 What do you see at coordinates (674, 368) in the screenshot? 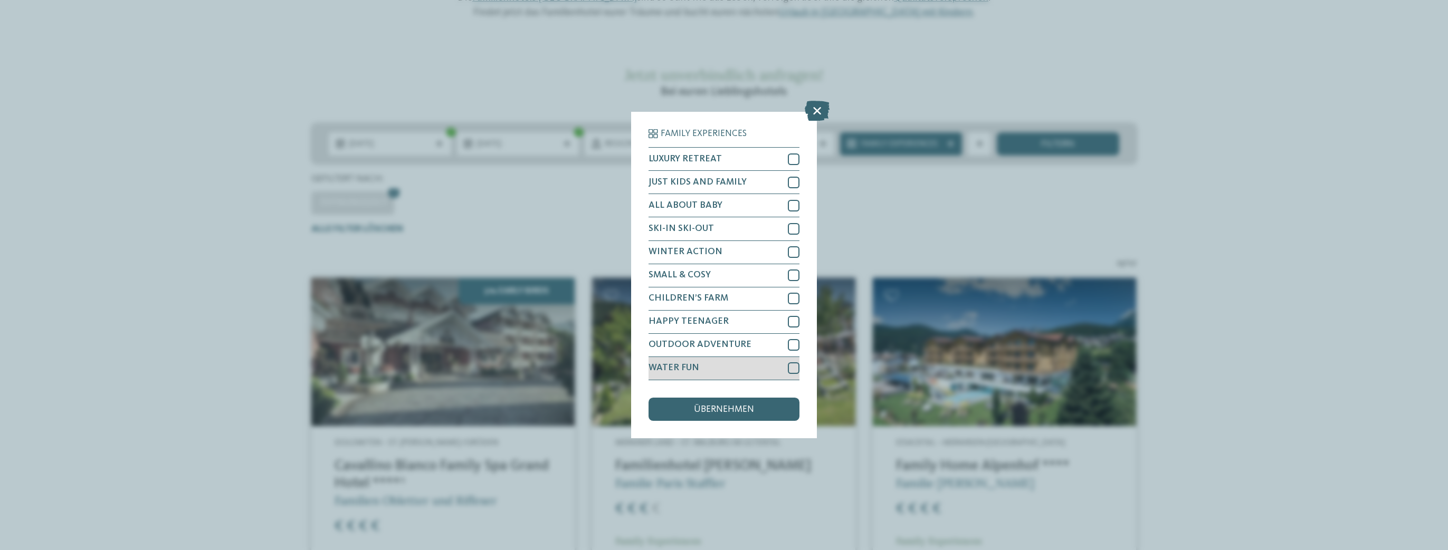
I see `span: WATER FUN` at bounding box center [674, 368].